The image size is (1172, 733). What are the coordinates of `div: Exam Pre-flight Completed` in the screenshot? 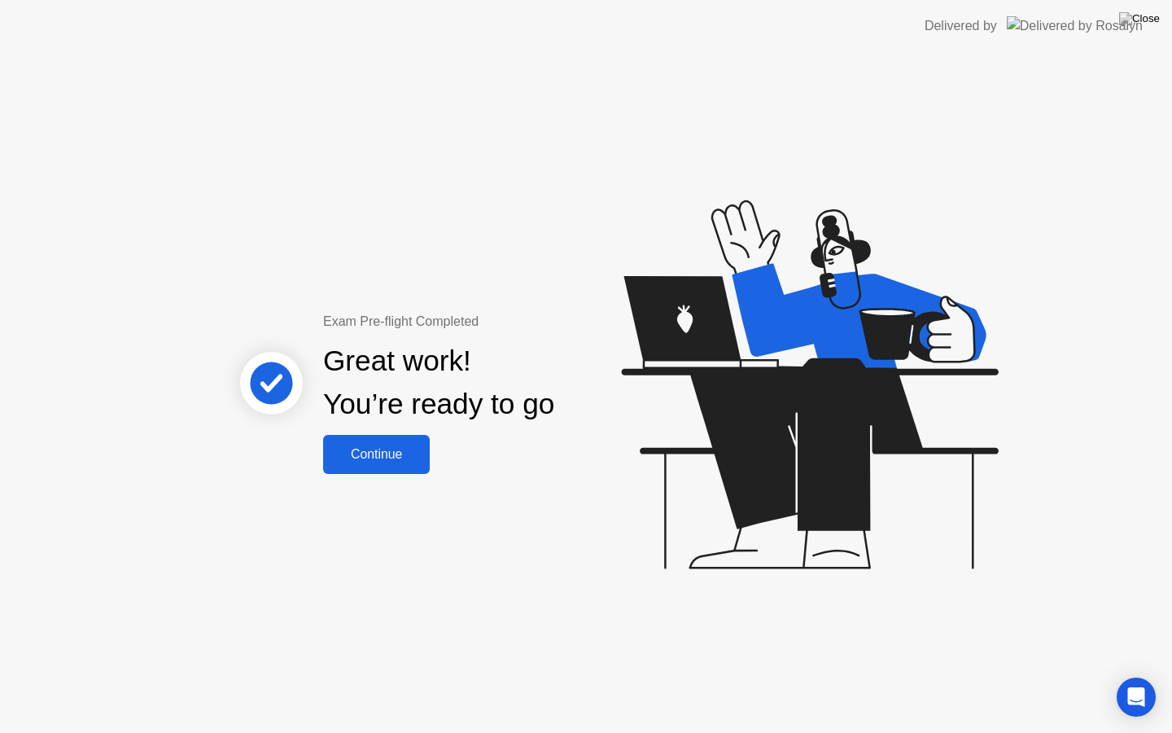 It's located at (491, 322).